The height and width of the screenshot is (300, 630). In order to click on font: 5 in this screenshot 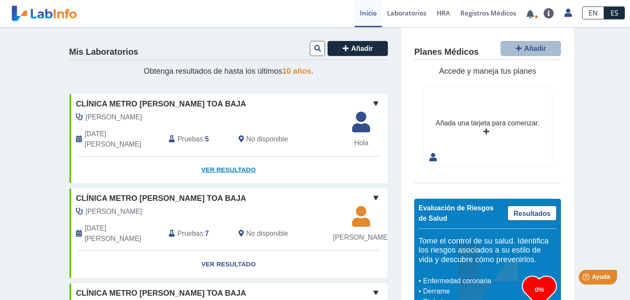, I will do `click(207, 139)`.